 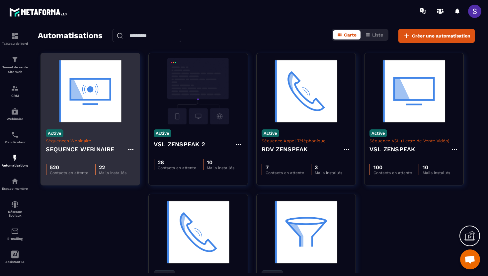 I want to click on p: Tunnel de vente Site web, so click(x=15, y=70).